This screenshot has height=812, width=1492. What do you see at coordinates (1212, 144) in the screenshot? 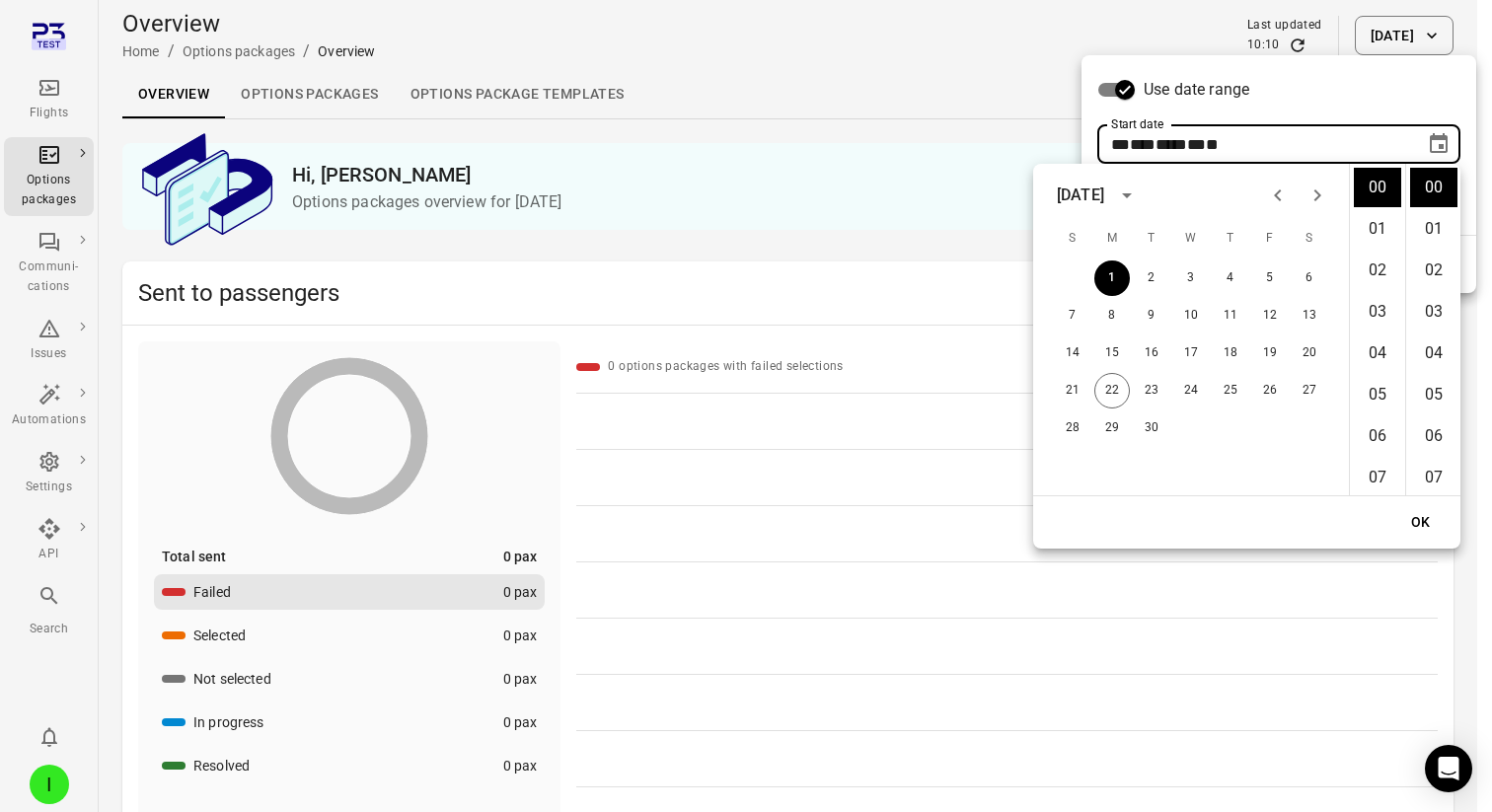
I see `span: Minutes` at bounding box center [1212, 144].